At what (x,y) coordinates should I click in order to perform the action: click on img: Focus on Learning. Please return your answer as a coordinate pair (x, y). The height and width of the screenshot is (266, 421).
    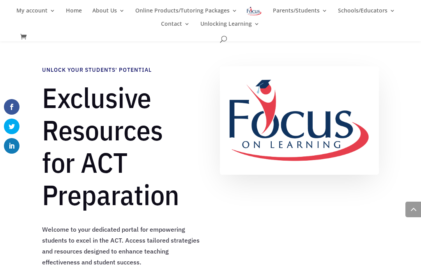
    Looking at the image, I should click on (254, 11).